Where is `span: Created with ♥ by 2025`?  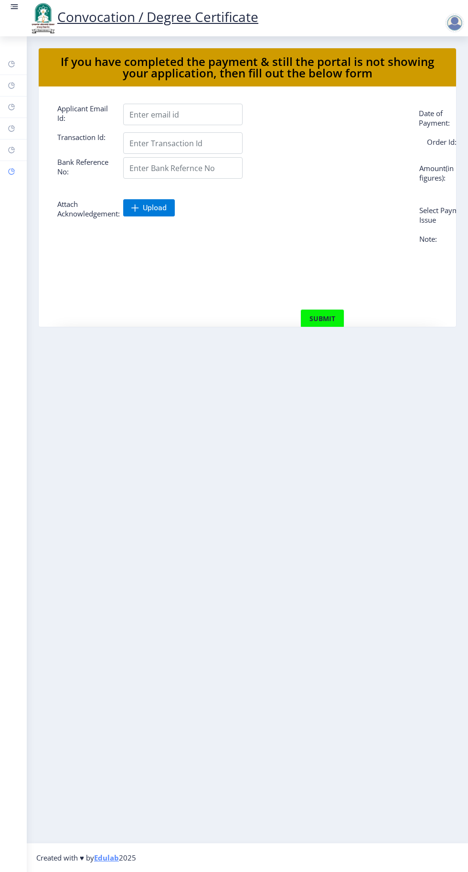
span: Created with ♥ by 2025 is located at coordinates (86, 857).